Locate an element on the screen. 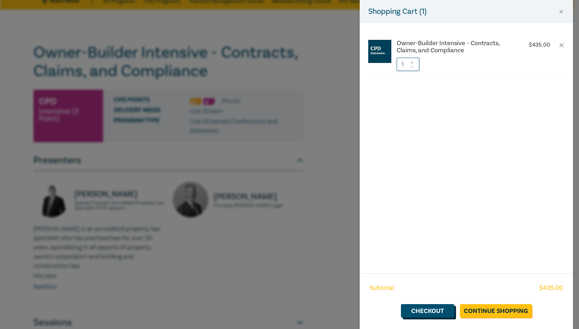 This screenshot has height=329, width=579. input: 1 is located at coordinates (408, 64).